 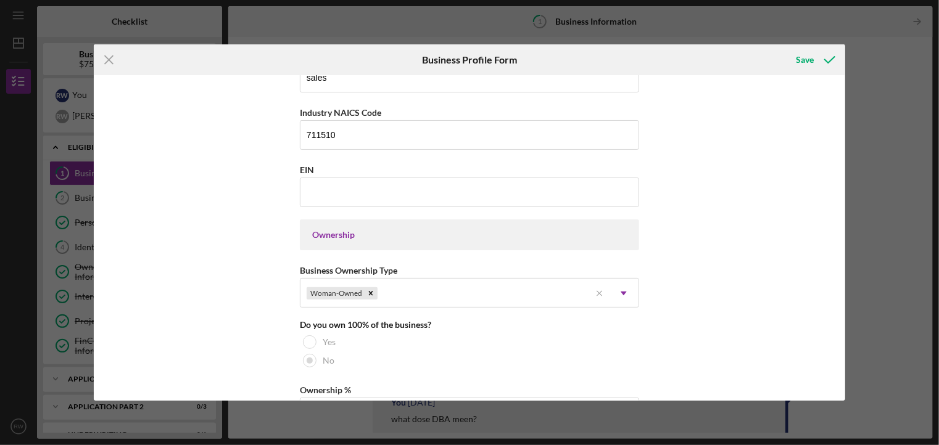 What do you see at coordinates (469, 325) in the screenshot?
I see `div: Do you own 100% of the business?` at bounding box center [469, 325].